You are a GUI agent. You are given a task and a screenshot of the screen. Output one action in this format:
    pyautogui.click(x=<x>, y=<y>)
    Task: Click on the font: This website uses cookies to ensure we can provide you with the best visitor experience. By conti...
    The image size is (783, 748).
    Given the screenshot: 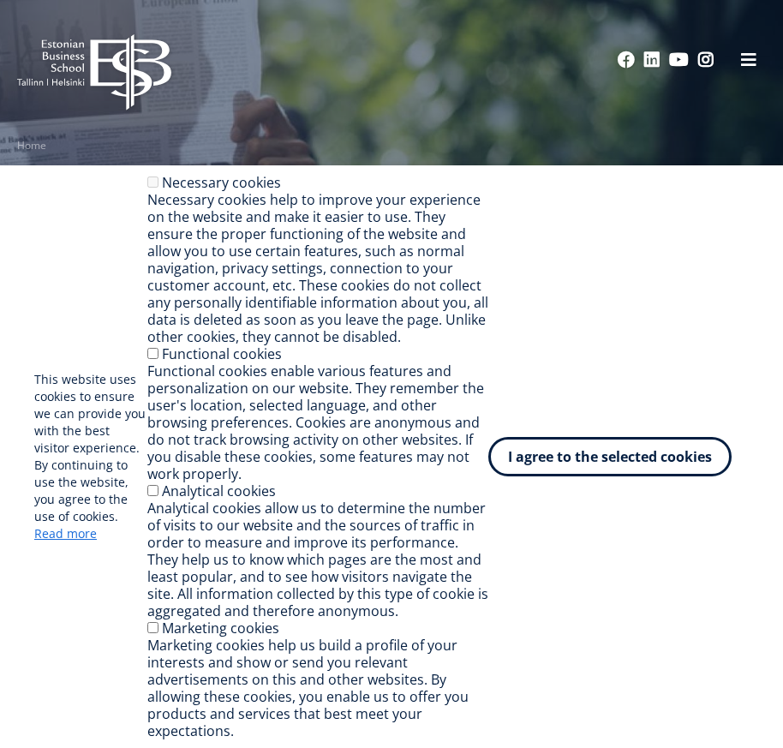 What is the action you would take?
    pyautogui.click(x=90, y=447)
    